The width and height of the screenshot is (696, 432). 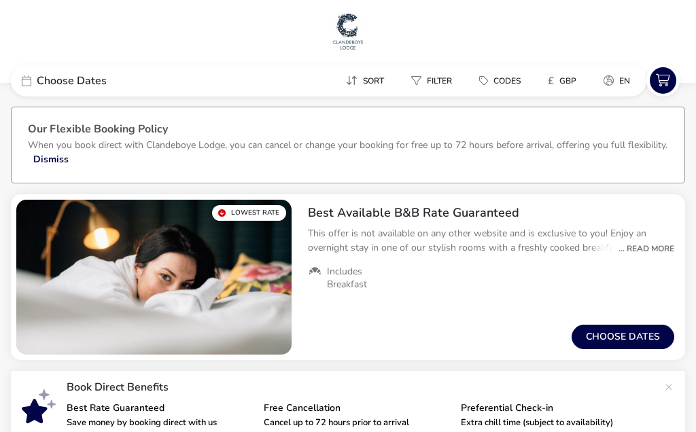 I want to click on button: Dismiss, so click(x=51, y=159).